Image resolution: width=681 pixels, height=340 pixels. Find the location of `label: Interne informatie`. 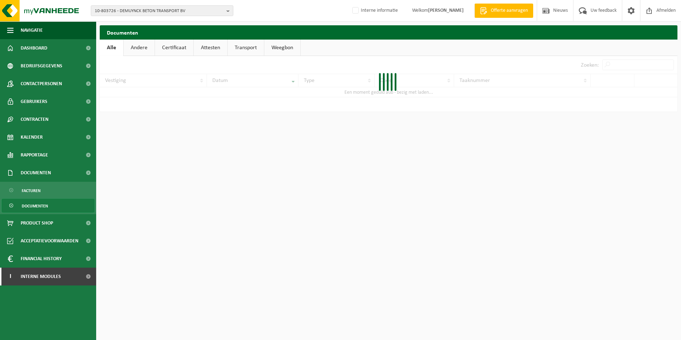

label: Interne informatie is located at coordinates (374, 11).